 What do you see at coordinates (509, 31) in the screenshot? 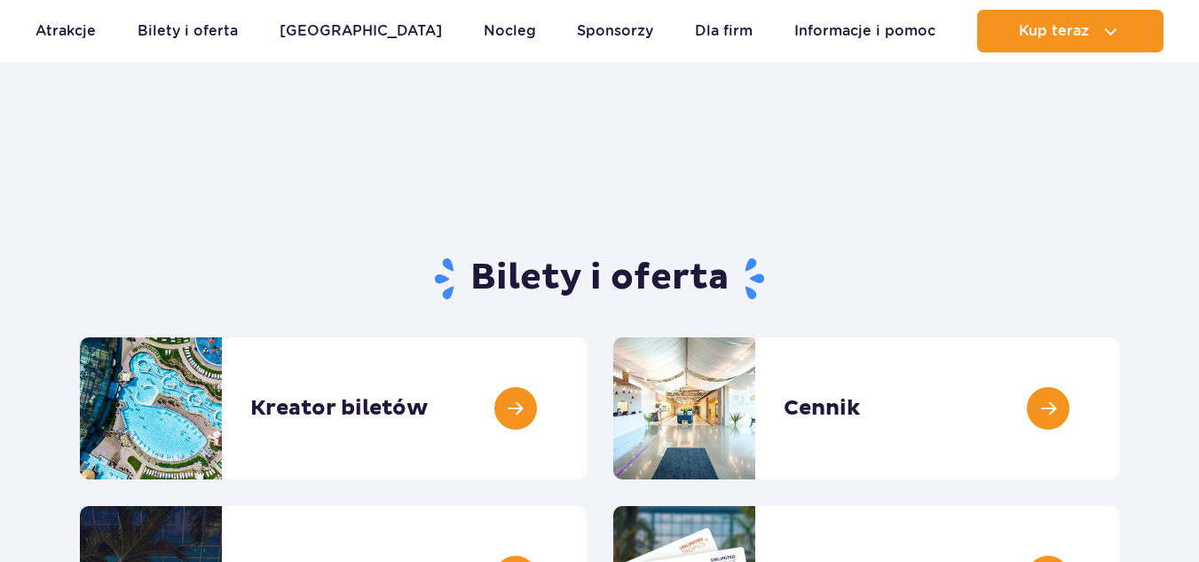
I see `a: Nocleg` at bounding box center [509, 31].